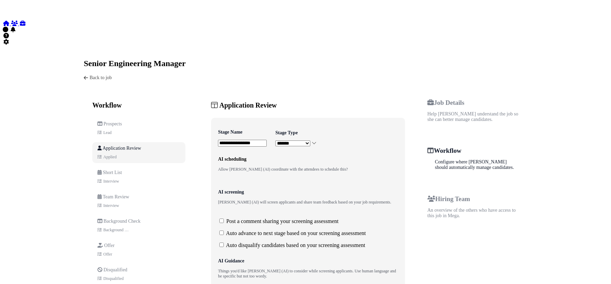 The image size is (611, 284). Describe the element at coordinates (474, 103) in the screenshot. I see `h3: Job Details` at that location.